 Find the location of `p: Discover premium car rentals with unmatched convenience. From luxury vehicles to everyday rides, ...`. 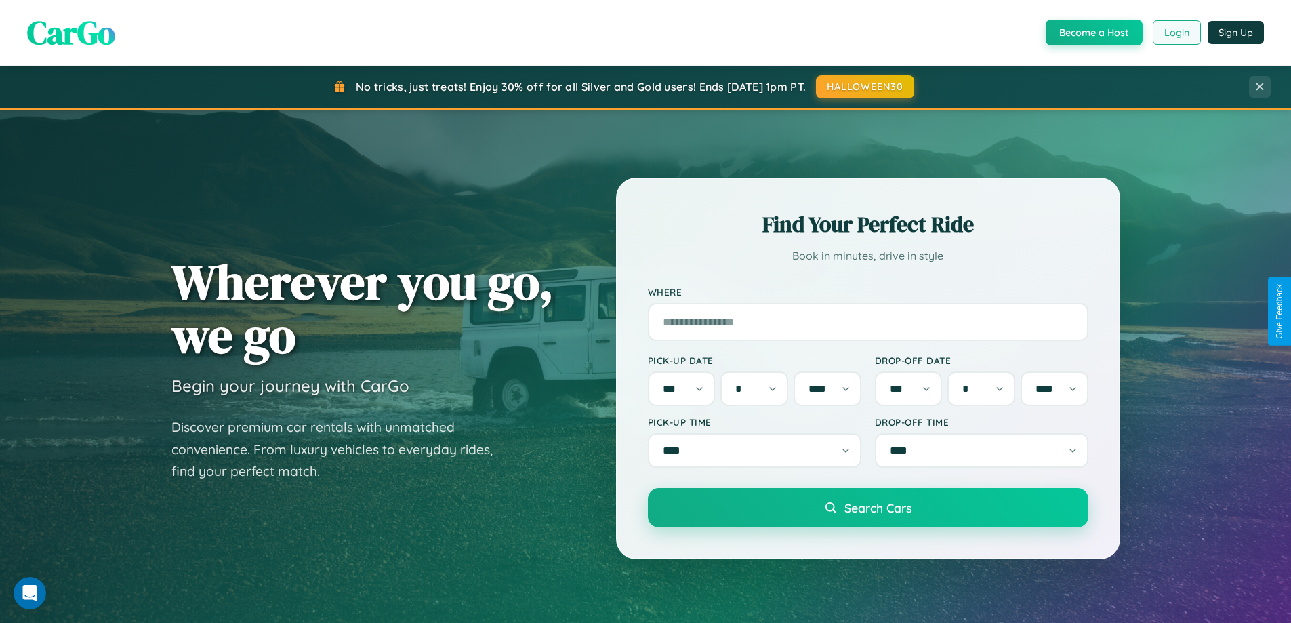

p: Discover premium car rentals with unmatched convenience. From luxury vehicles to everyday rides, ... is located at coordinates (341, 449).